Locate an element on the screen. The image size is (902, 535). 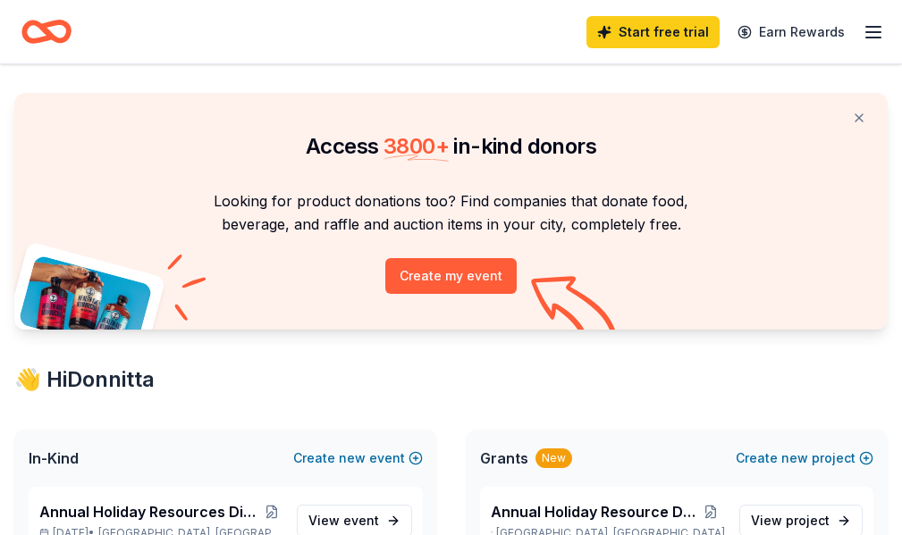
div: New is located at coordinates (553, 458).